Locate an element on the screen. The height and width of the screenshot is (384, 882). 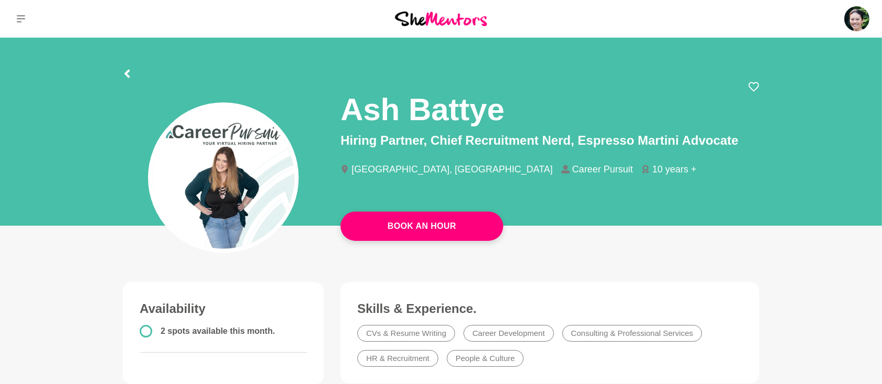
img: Roselynn Unson is located at coordinates (857, 19).